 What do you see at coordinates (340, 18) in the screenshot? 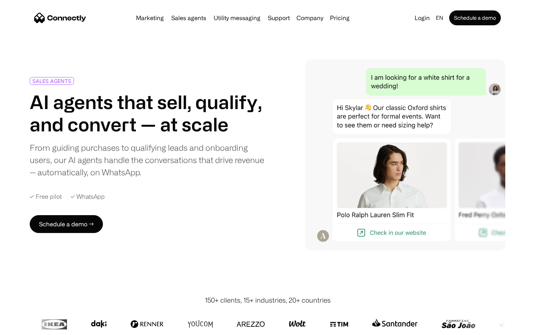
I see `a: Pricing` at bounding box center [340, 18].